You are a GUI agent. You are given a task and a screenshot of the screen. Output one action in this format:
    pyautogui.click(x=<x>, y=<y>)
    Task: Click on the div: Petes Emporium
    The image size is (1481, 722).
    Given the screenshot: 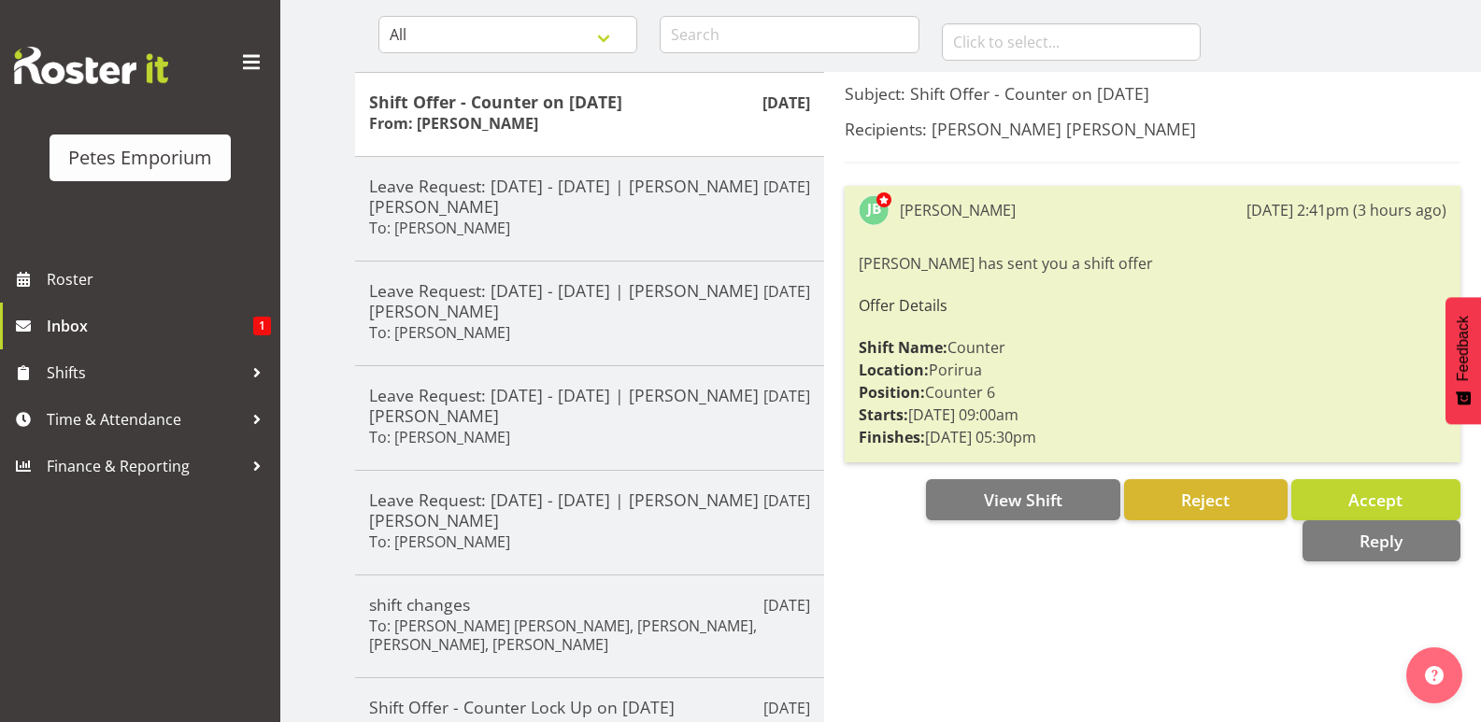 What is the action you would take?
    pyautogui.click(x=140, y=158)
    